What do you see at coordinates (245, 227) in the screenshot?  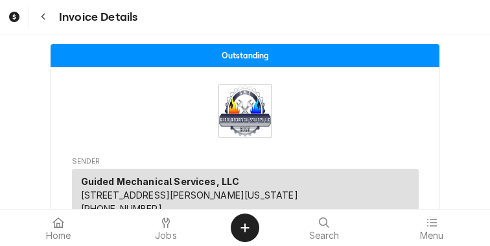 I see `button: Create Object` at bounding box center [245, 227].